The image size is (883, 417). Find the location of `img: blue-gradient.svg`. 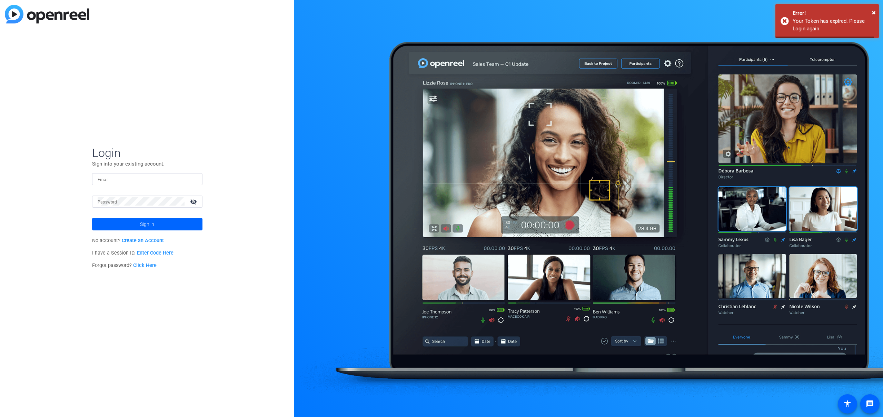

img: blue-gradient.svg is located at coordinates (47, 14).